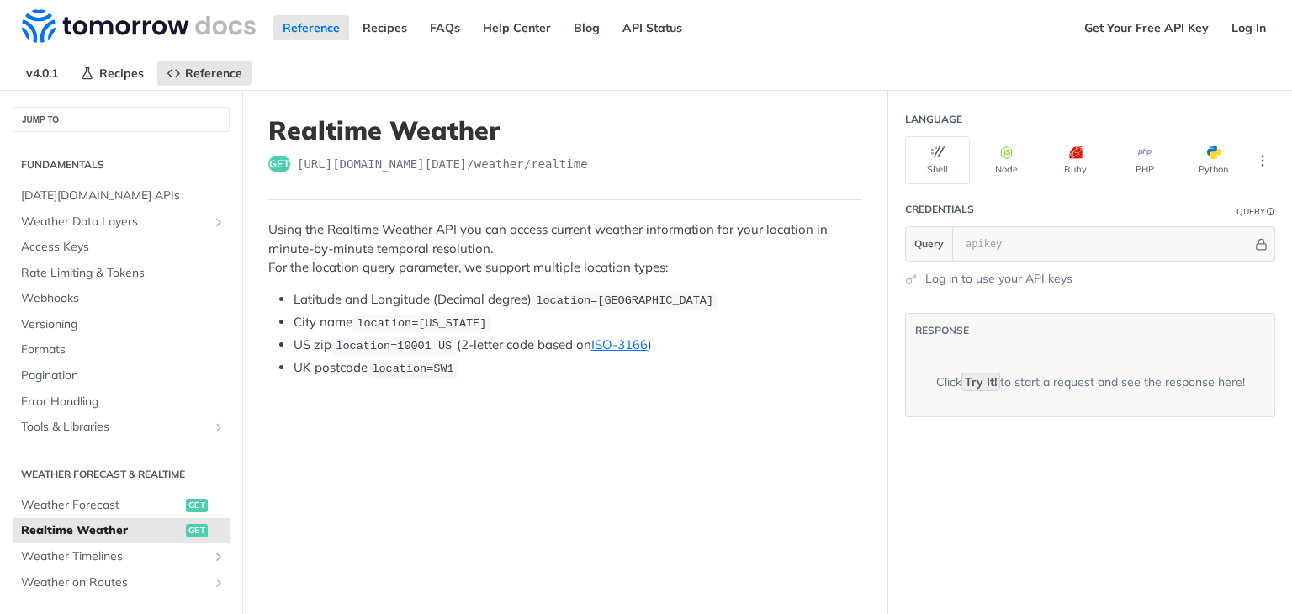  I want to click on a: Weather on RoutesShow subpages for Weather on Routes, so click(121, 583).